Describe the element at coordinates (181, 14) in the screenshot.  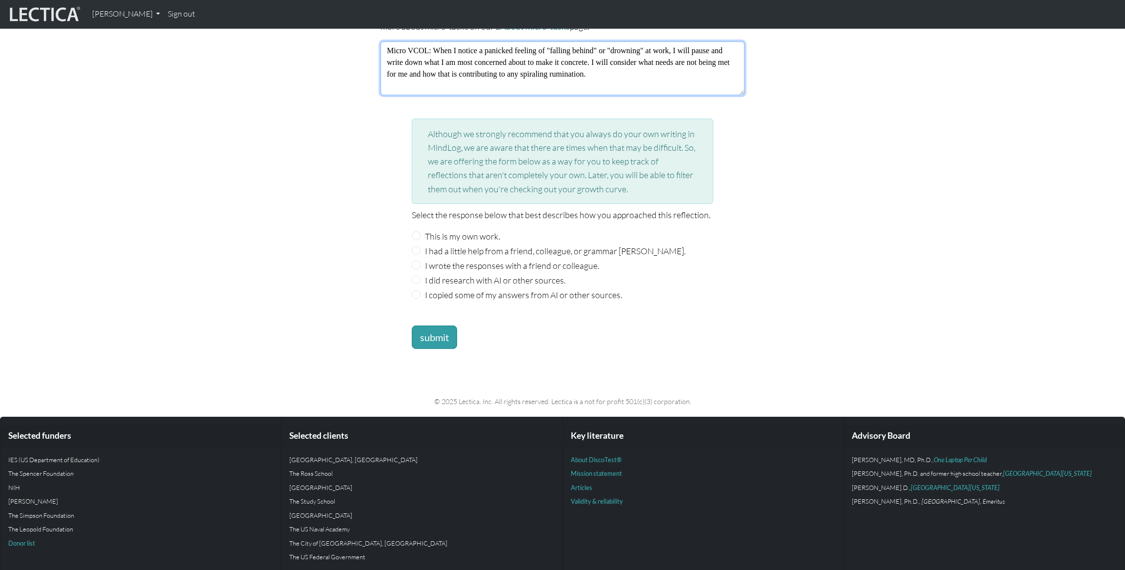
I see `a: Sign out` at that location.